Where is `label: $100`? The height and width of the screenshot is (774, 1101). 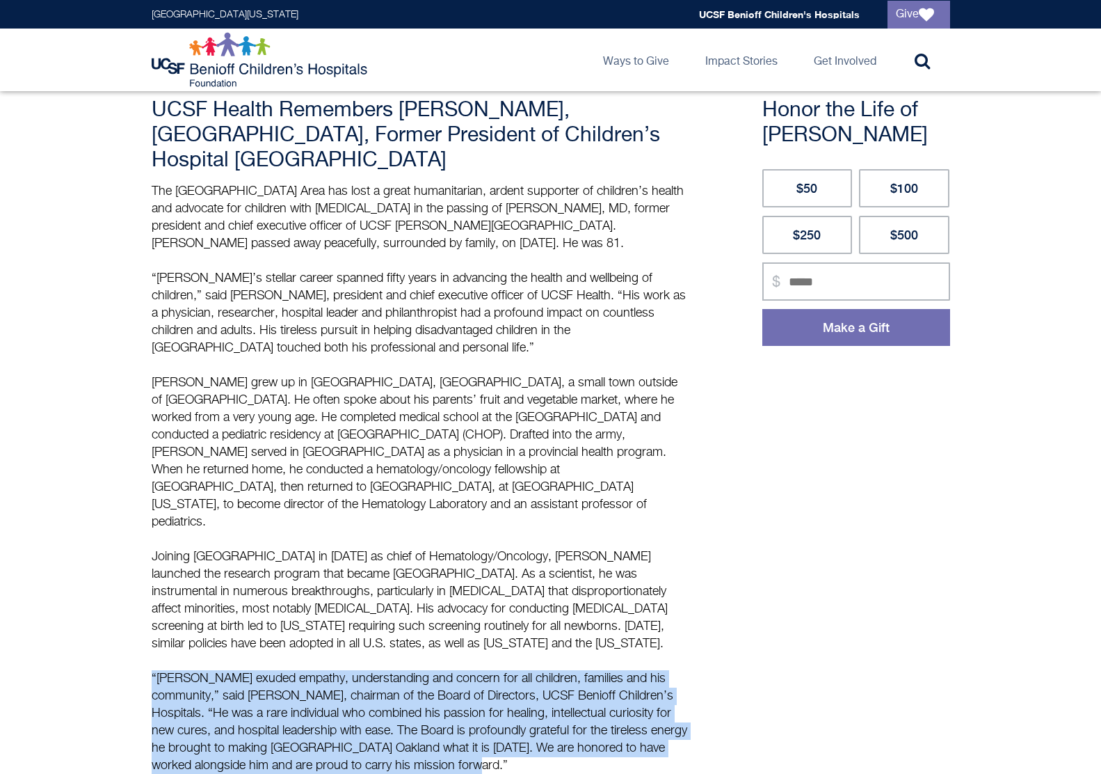
label: $100 is located at coordinates (904, 188).